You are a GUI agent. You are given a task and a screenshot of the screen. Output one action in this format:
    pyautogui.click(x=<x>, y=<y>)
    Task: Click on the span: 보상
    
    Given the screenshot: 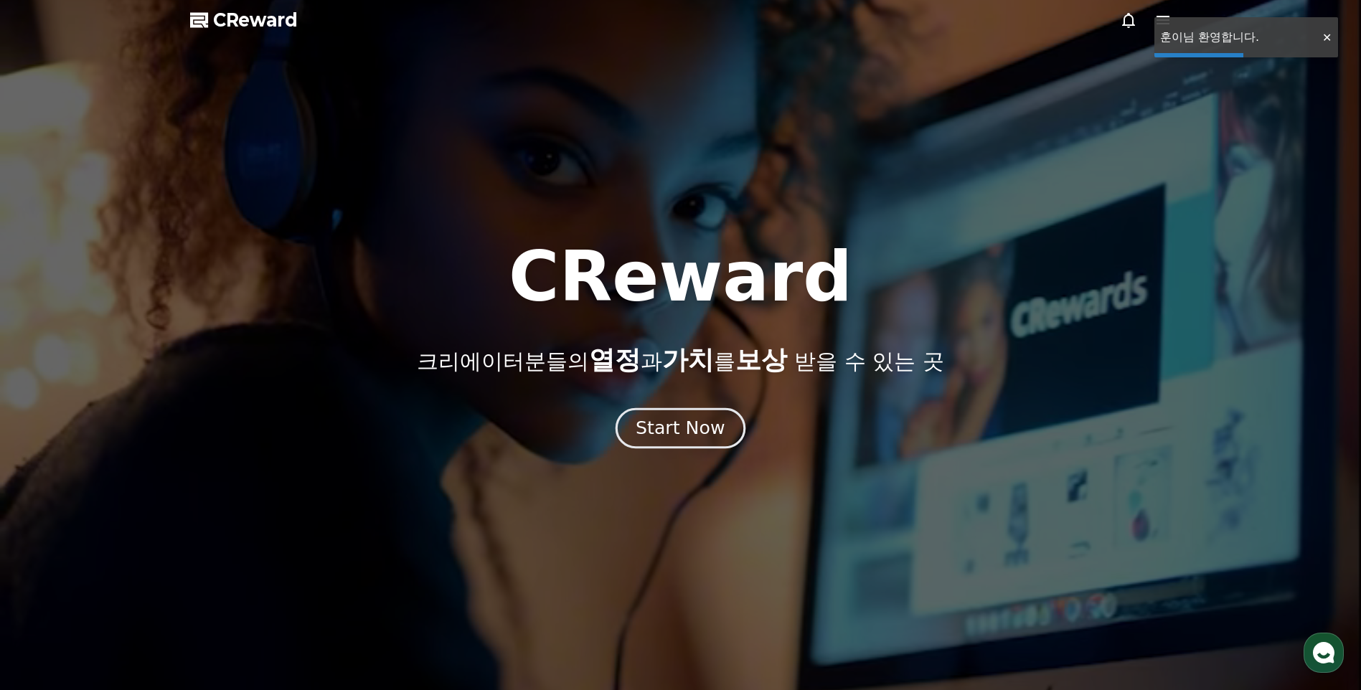 What is the action you would take?
    pyautogui.click(x=761, y=359)
    